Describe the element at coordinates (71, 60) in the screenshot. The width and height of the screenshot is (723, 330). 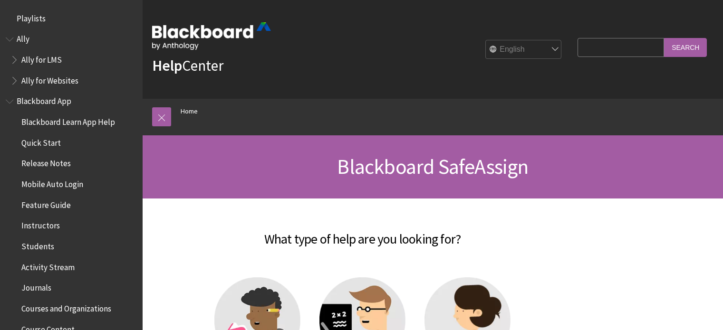
I see `nav: Book outline for Anthology Ally Help` at that location.